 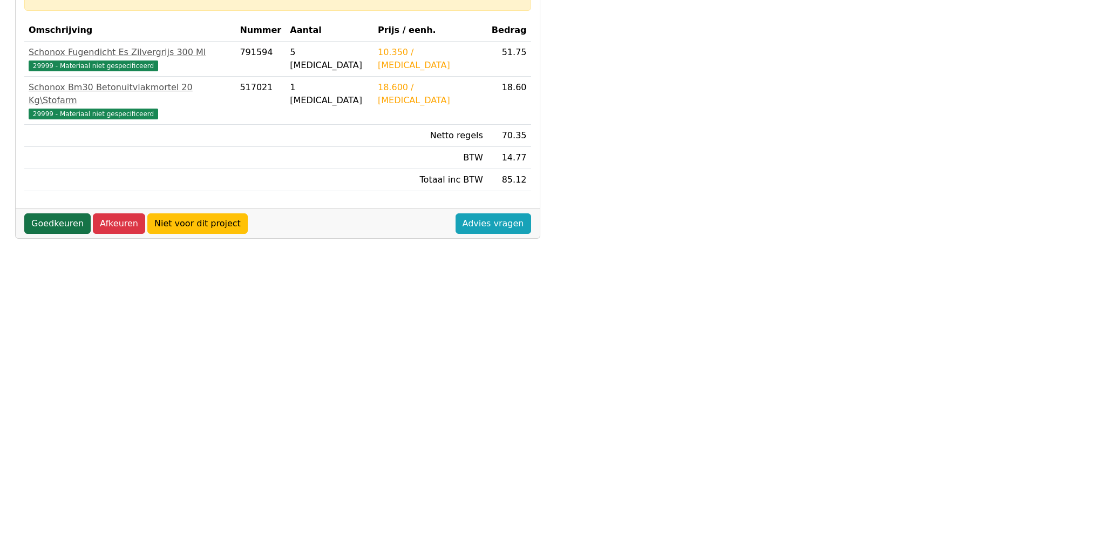 What do you see at coordinates (509, 59) in the screenshot?
I see `td: 51.75` at bounding box center [509, 59].